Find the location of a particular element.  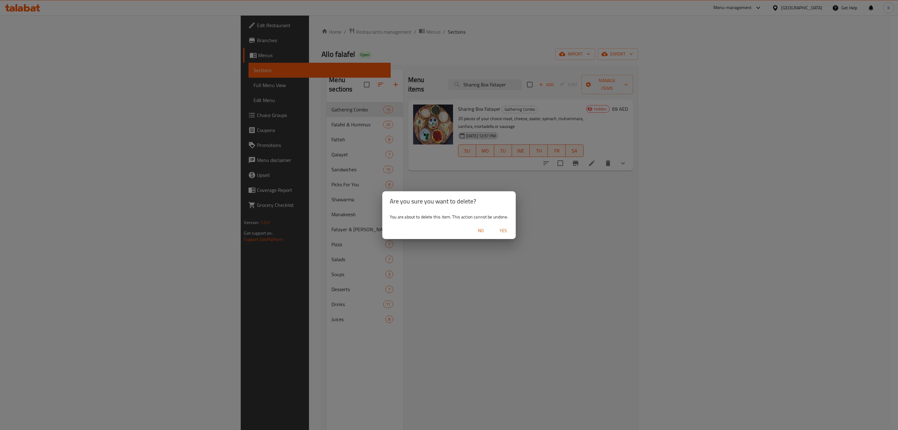

span: No is located at coordinates (481, 230).